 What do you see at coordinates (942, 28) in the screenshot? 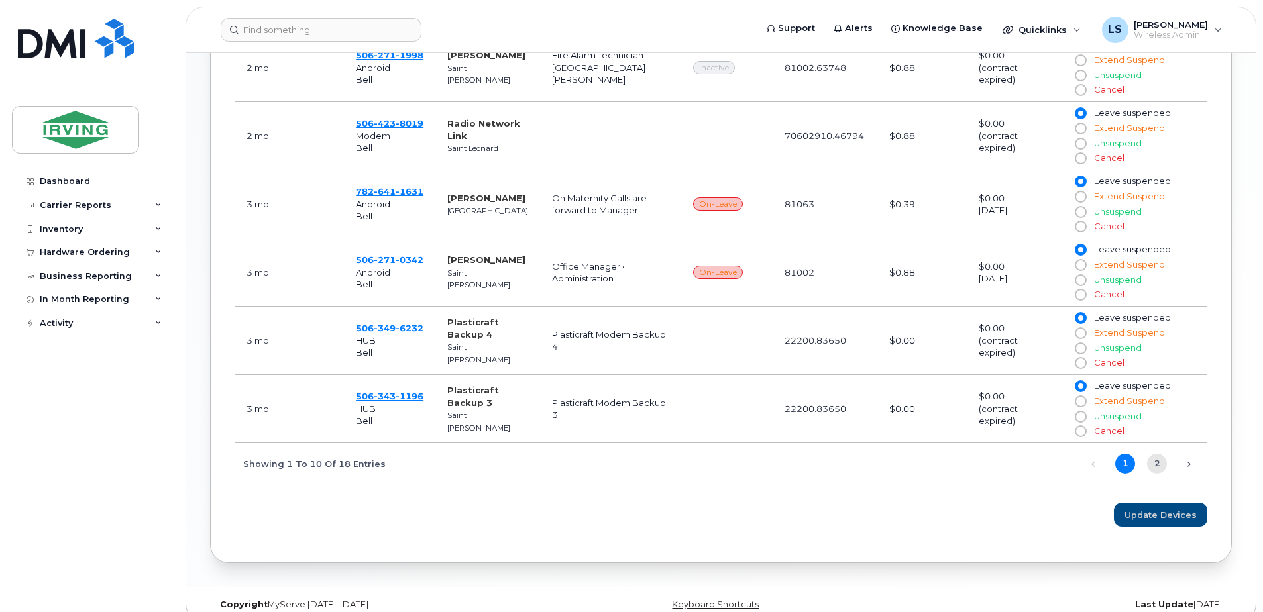
I see `span: Knowledge Base` at bounding box center [942, 28].